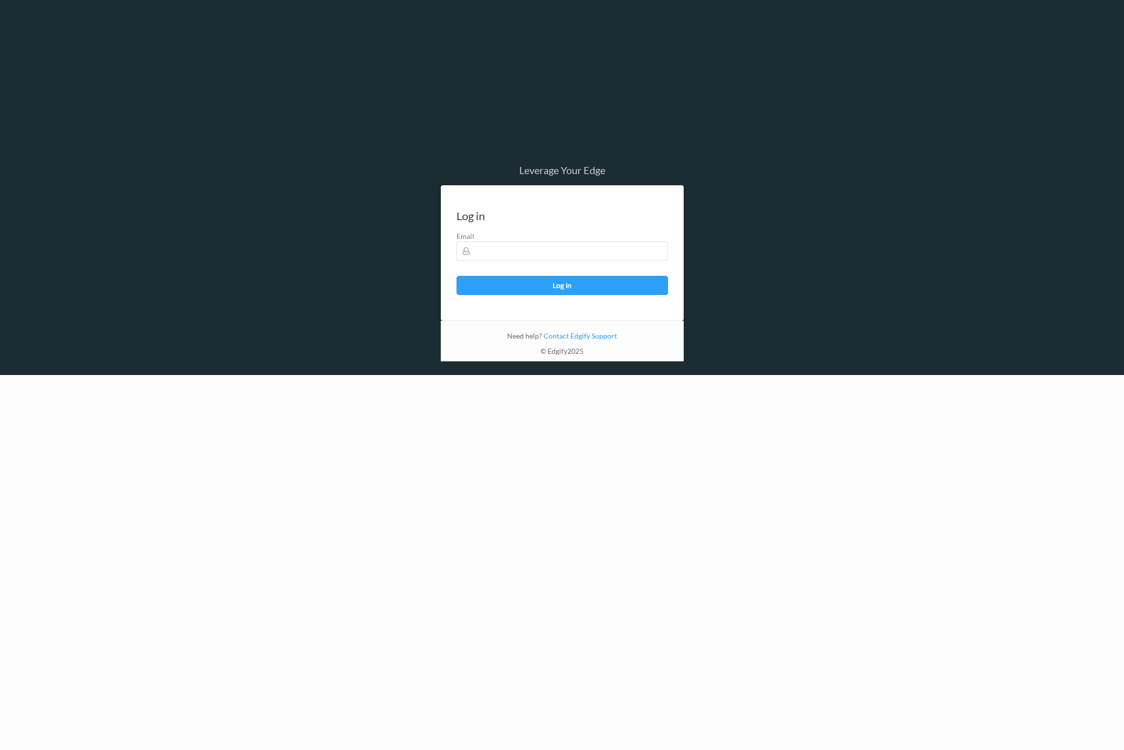 This screenshot has height=750, width=1124. I want to click on a: Contact Edgify Support, so click(580, 336).